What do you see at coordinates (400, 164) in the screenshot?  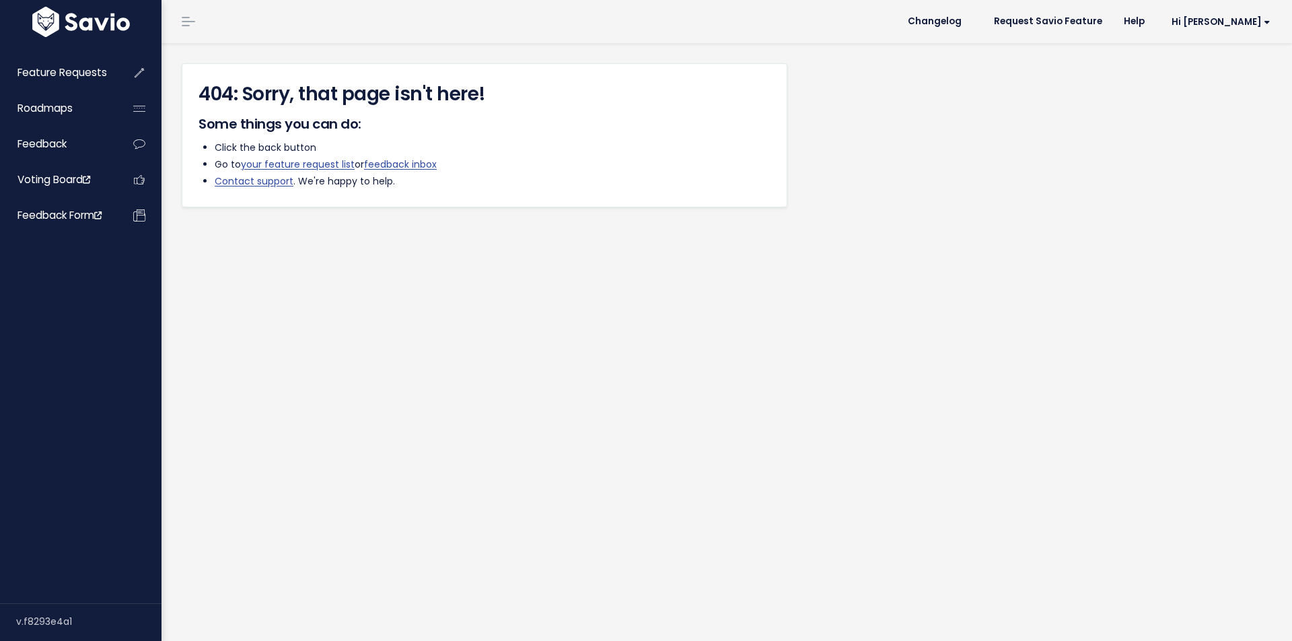 I see `a: feedback inbox` at bounding box center [400, 164].